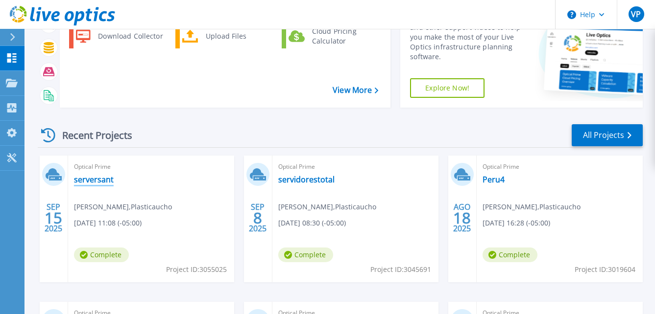  I want to click on a: View More, so click(355, 90).